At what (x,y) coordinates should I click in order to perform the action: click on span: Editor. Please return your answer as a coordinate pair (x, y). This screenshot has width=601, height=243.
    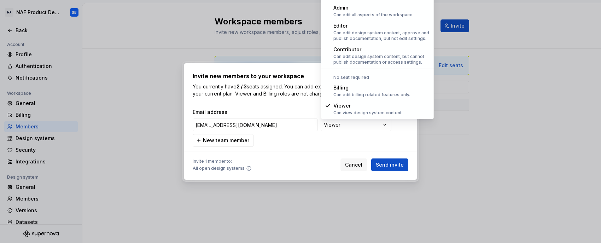
    Looking at the image, I should click on (340, 25).